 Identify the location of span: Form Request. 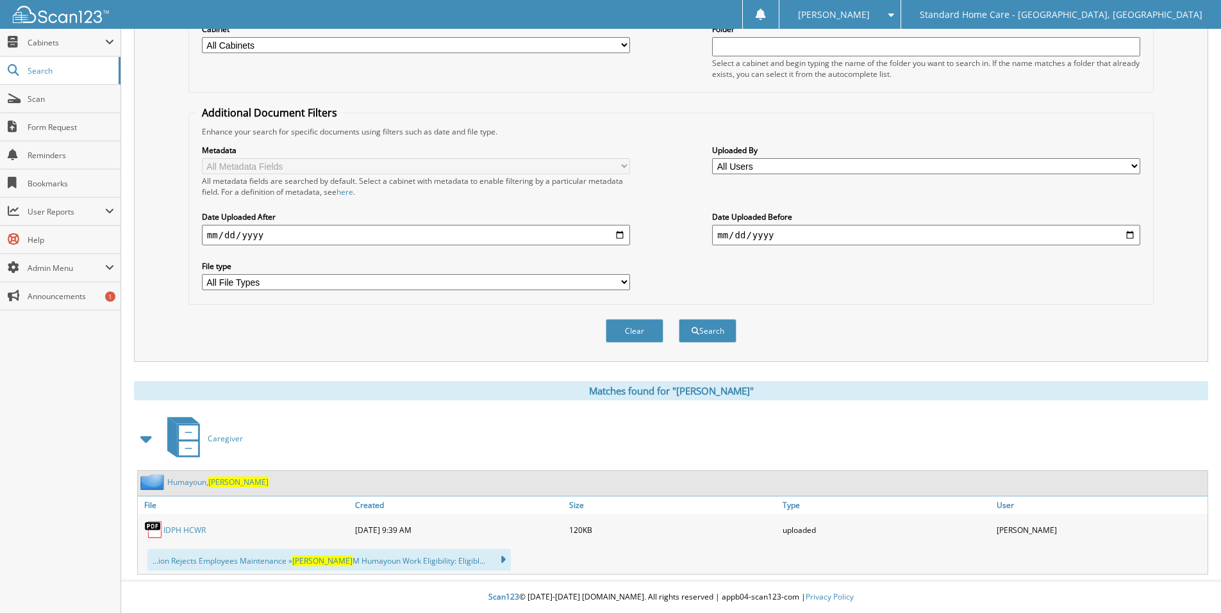
(70, 127).